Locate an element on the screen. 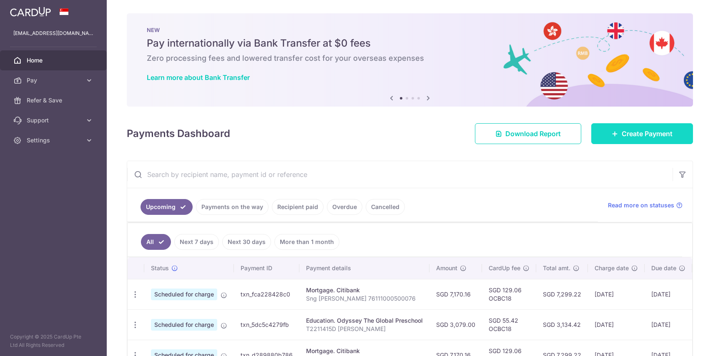  span: Pay is located at coordinates (54, 80).